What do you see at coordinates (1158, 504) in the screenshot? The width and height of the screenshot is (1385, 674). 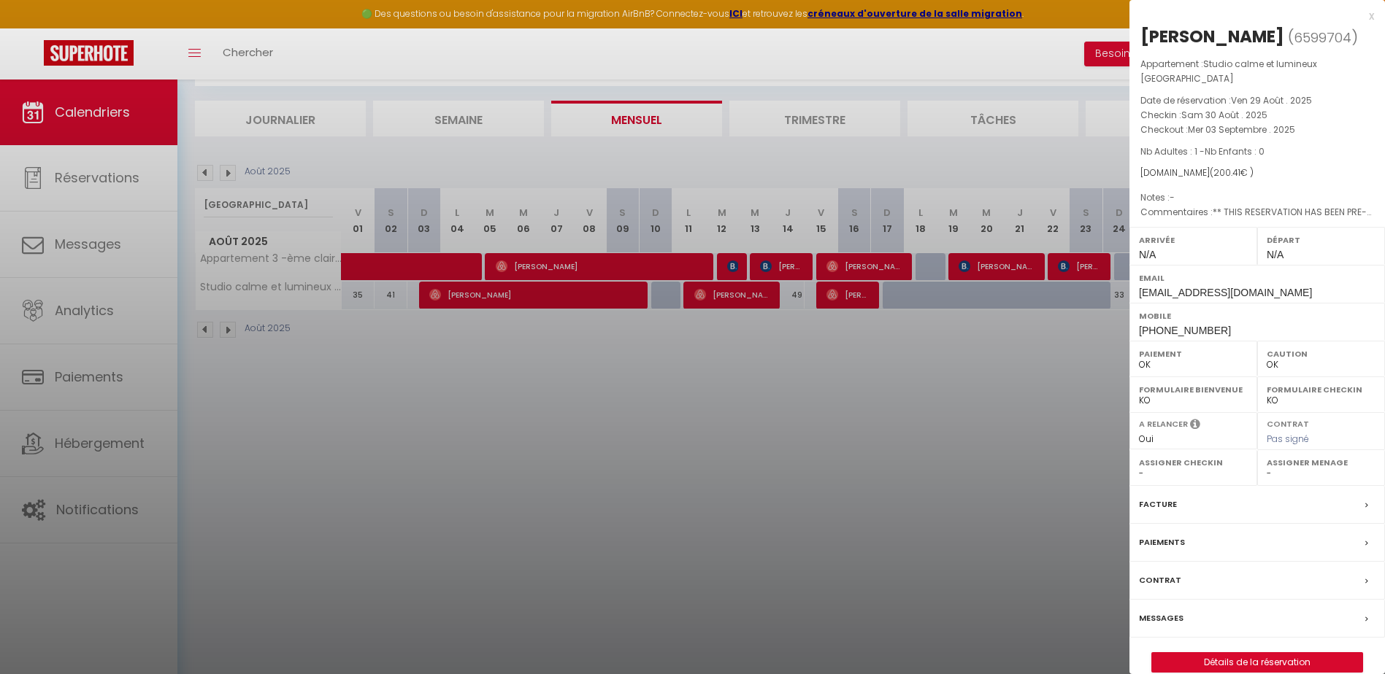 I see `label: Facture` at bounding box center [1158, 504].